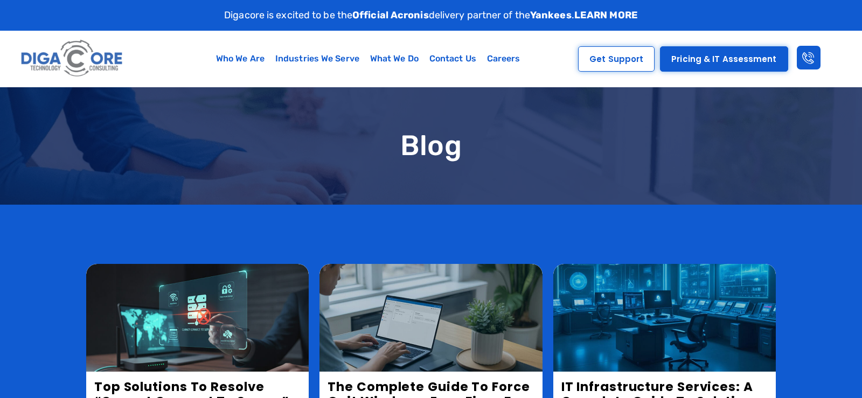 This screenshot has height=398, width=862. What do you see at coordinates (606, 15) in the screenshot?
I see `a: LEARN MORE` at bounding box center [606, 15].